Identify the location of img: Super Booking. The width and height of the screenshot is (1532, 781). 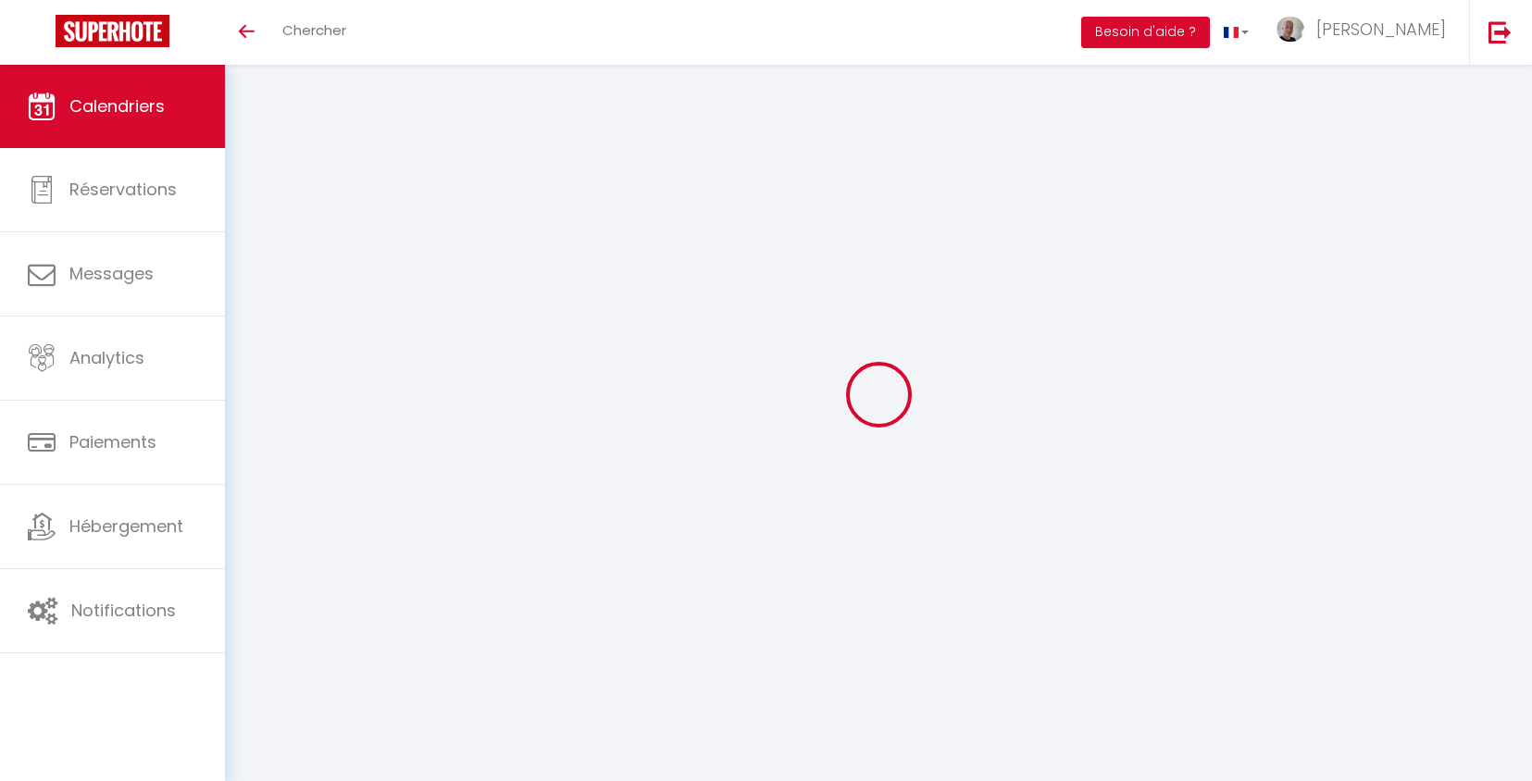
(112, 31).